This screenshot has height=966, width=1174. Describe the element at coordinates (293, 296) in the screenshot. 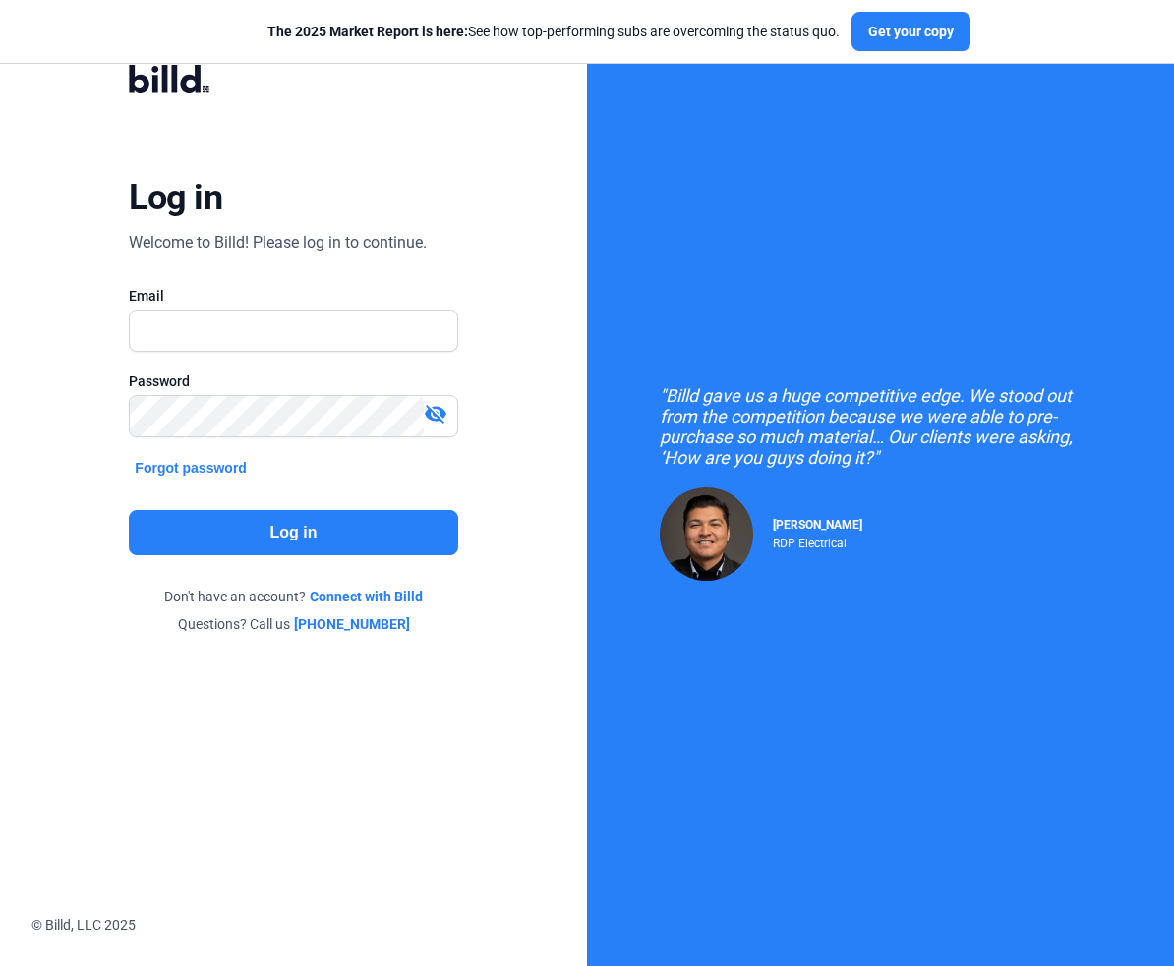

I see `div: Email` at that location.